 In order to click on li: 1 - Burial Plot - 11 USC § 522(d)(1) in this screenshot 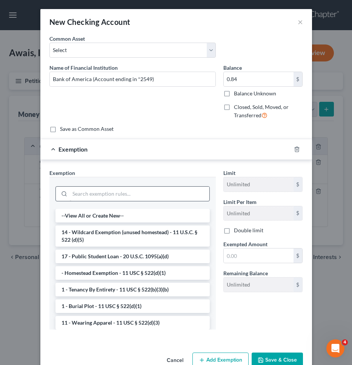, I will do `click(132, 306)`.